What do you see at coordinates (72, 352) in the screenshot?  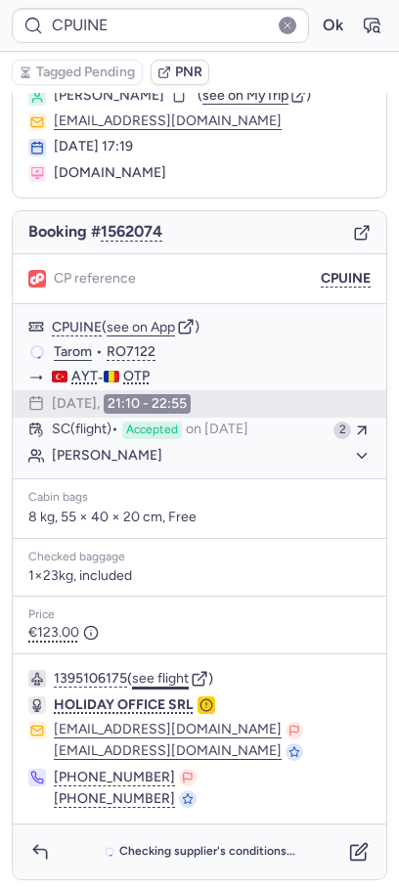 I see `a: Tarom` at bounding box center [72, 352].